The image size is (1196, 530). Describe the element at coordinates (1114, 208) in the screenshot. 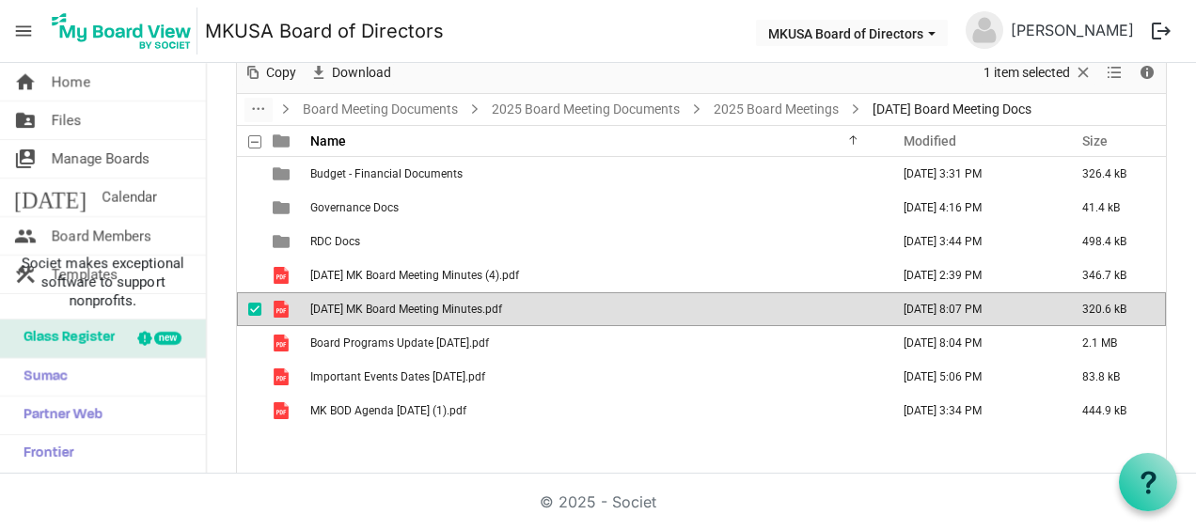

I see `td: 41.4 kB is template cell column header Size` at that location.